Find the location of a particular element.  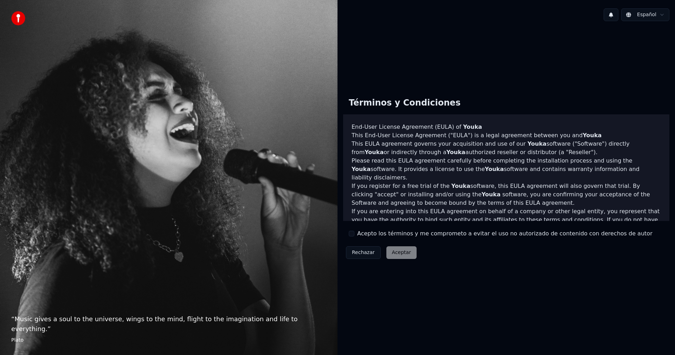

img: youka is located at coordinates (18, 18).